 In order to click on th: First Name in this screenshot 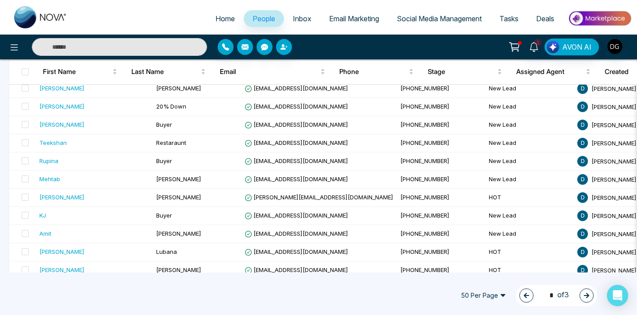, I will do `click(80, 72)`.